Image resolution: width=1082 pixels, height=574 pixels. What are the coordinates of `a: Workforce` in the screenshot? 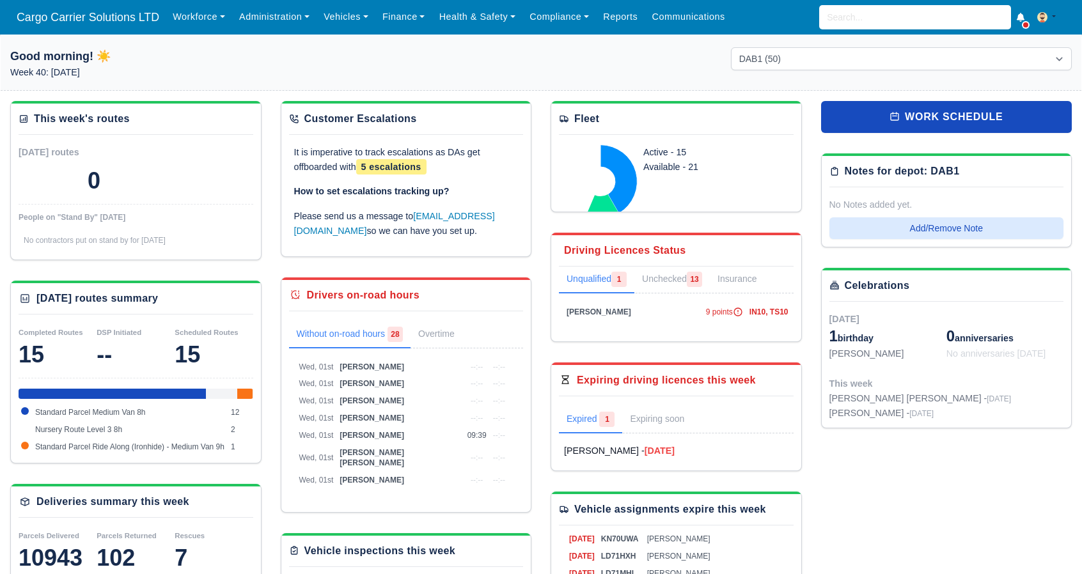 It's located at (199, 17).